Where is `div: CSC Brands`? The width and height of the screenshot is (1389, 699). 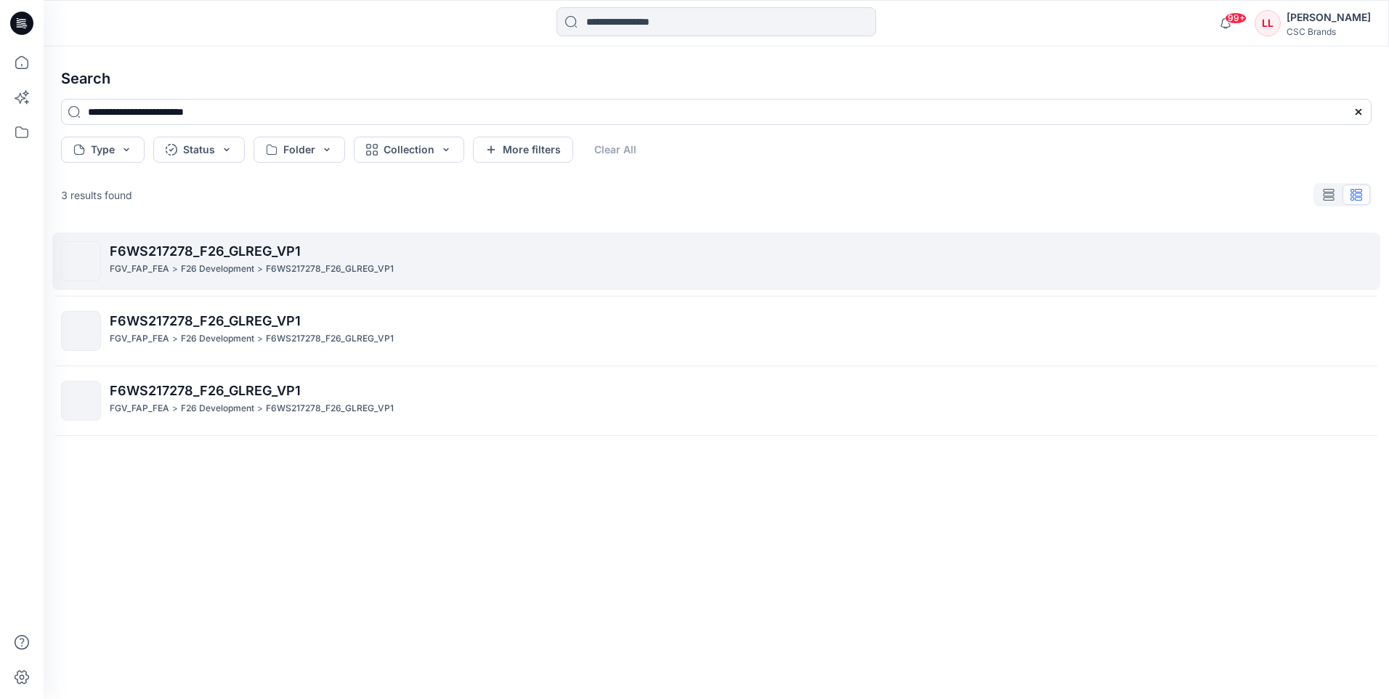
div: CSC Brands is located at coordinates (1329, 31).